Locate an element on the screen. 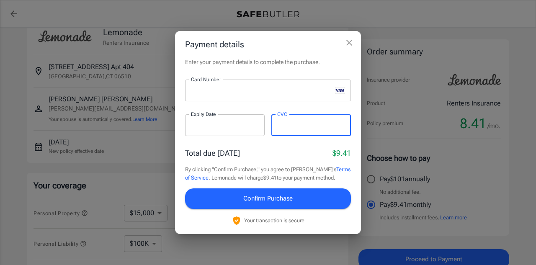 The height and width of the screenshot is (265, 536). span: Confirm Purchase is located at coordinates (268, 199).